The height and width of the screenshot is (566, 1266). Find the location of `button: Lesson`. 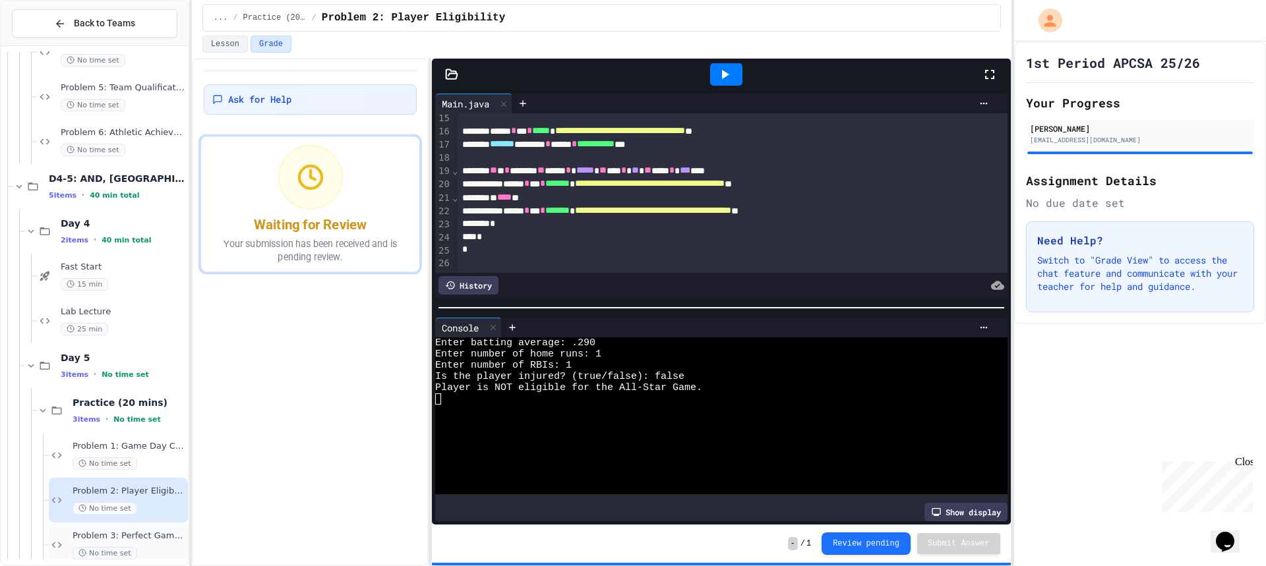

button: Lesson is located at coordinates (225, 44).